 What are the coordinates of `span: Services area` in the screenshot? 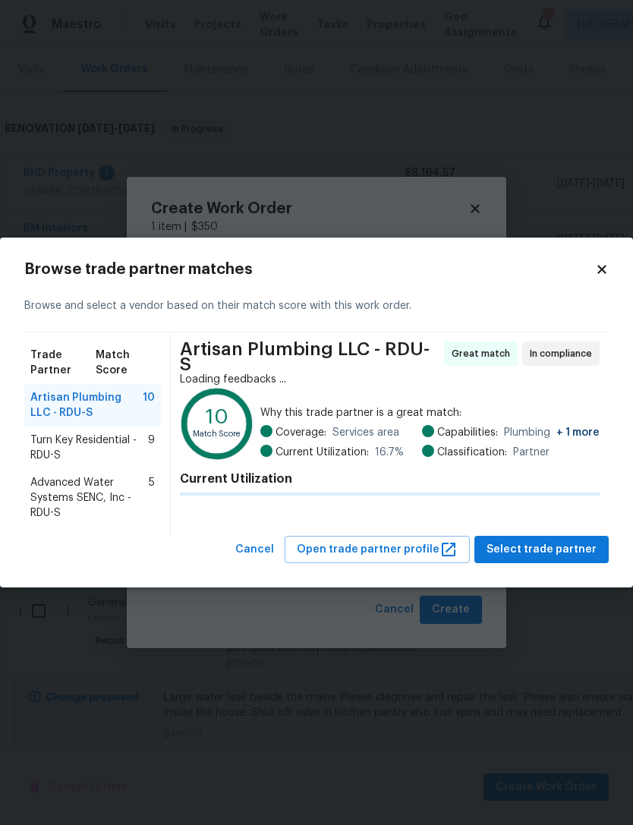 It's located at (366, 433).